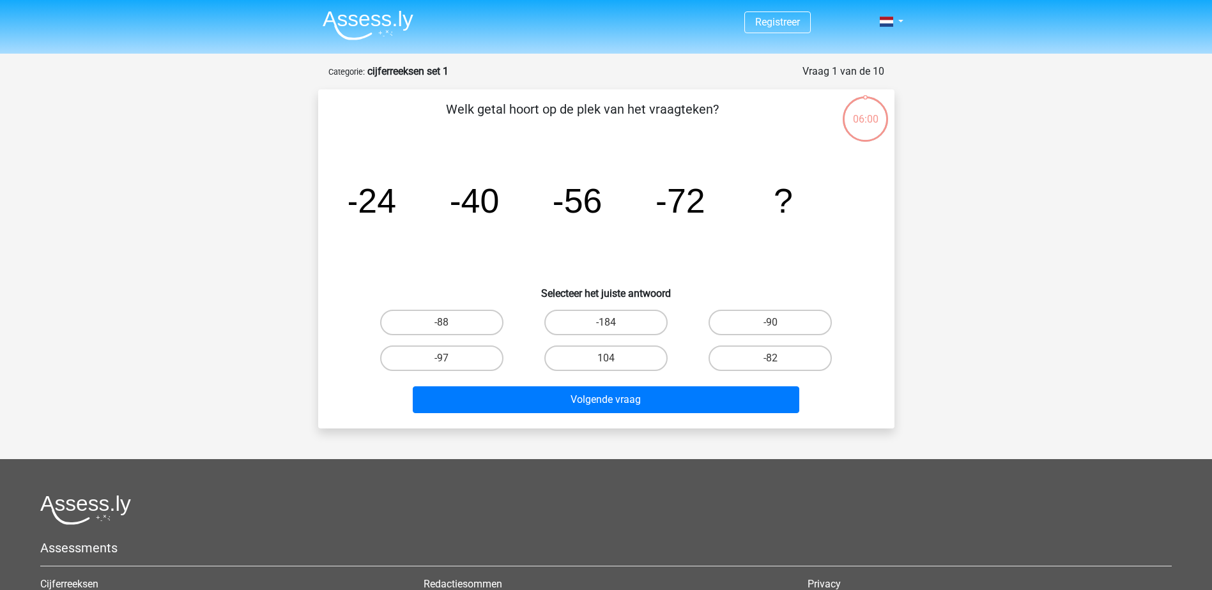 This screenshot has height=590, width=1212. Describe the element at coordinates (474, 201) in the screenshot. I see `tspan: -40` at that location.